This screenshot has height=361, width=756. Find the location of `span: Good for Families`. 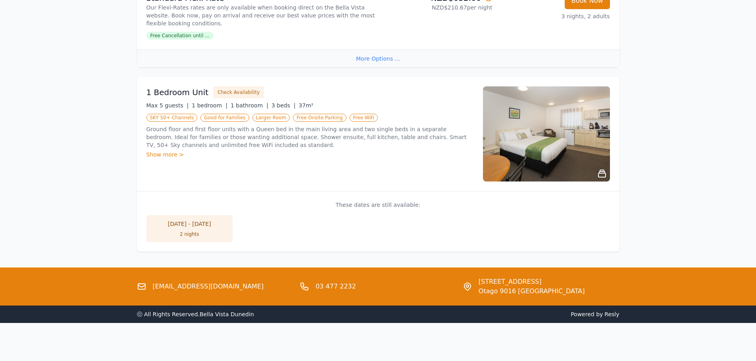

span: Good for Families is located at coordinates (225, 118).